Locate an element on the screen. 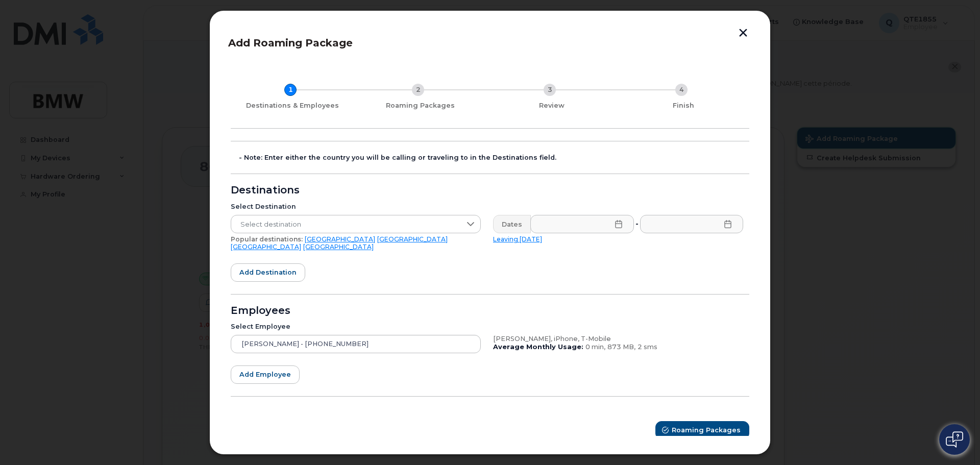  div: - Note: Enter either the country you will be calling or traveling to in the Destinations field. is located at coordinates (494, 158).